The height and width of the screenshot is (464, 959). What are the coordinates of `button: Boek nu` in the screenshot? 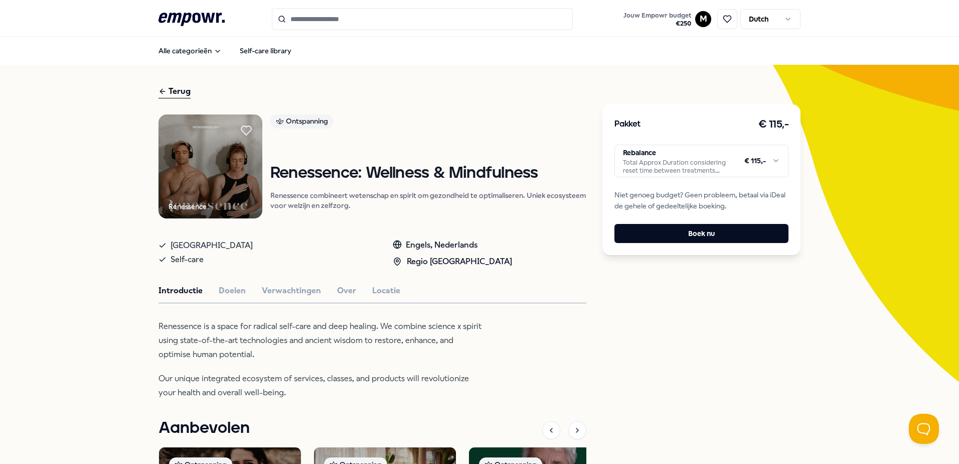 It's located at (701, 233).